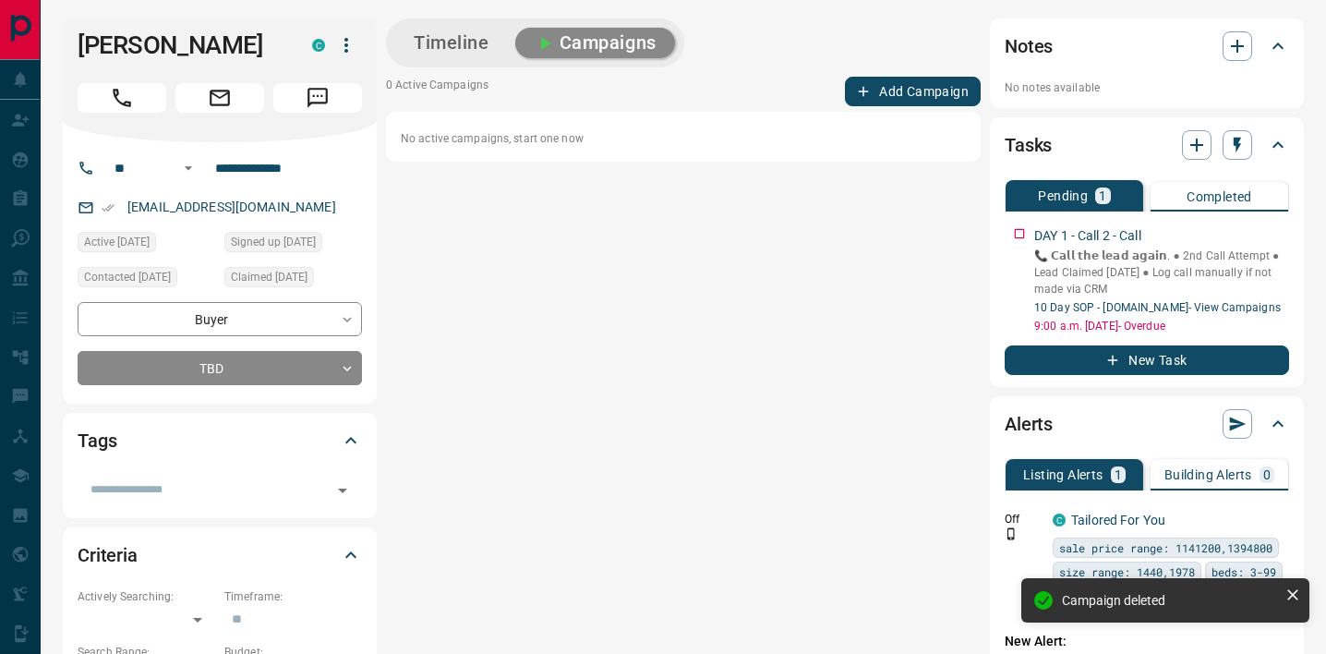 The width and height of the screenshot is (1326, 654). What do you see at coordinates (1118, 520) in the screenshot?
I see `a: Tailored For You` at bounding box center [1118, 520].